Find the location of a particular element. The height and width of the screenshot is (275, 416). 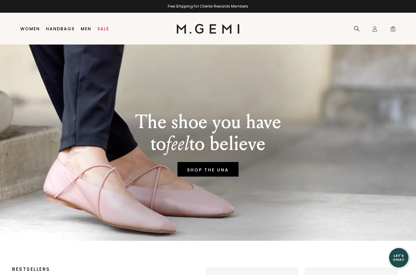

span: 0 is located at coordinates (393, 30).